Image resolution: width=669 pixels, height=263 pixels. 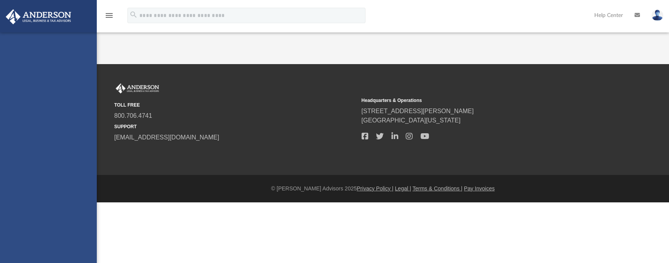 I want to click on a: Legal |, so click(x=403, y=189).